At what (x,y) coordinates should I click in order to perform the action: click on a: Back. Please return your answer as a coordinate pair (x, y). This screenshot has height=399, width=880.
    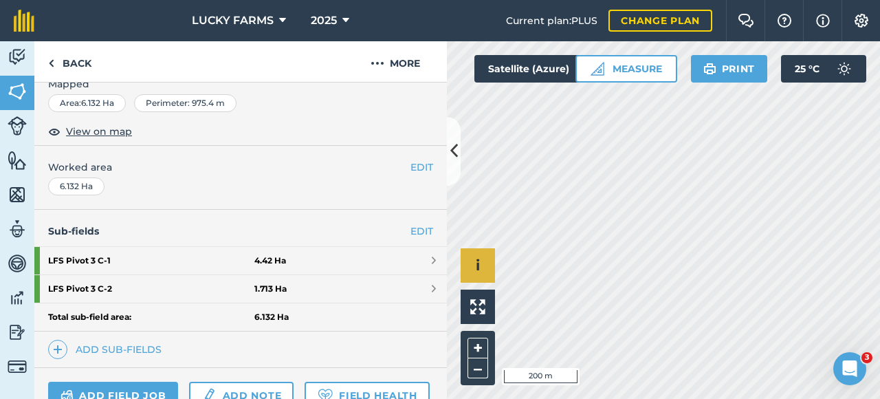
    Looking at the image, I should click on (69, 61).